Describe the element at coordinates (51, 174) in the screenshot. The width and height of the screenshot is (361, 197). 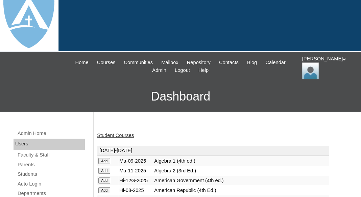
I see `a: Students` at that location.